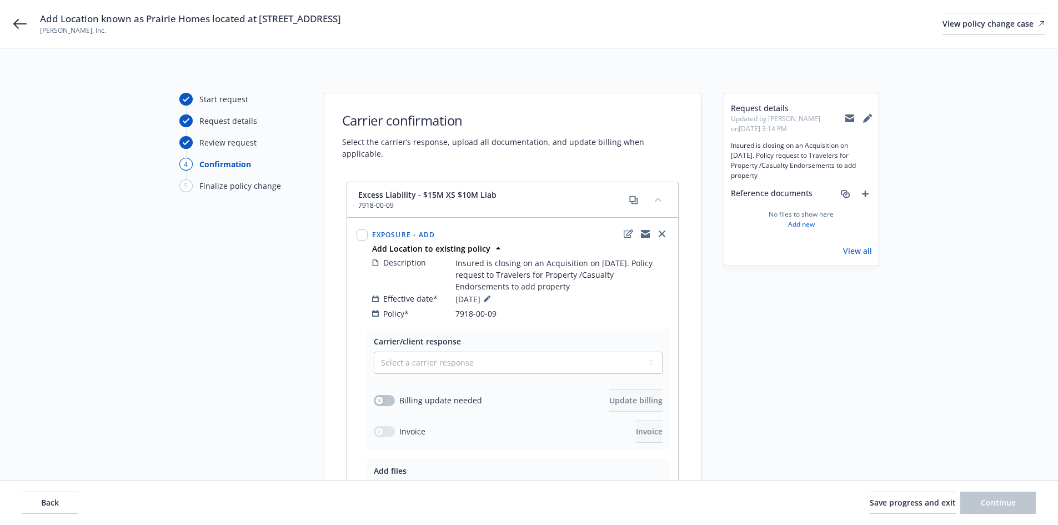 Image resolution: width=1058 pixels, height=525 pixels. Describe the element at coordinates (913, 503) in the screenshot. I see `button: Save progress and exit` at that location.